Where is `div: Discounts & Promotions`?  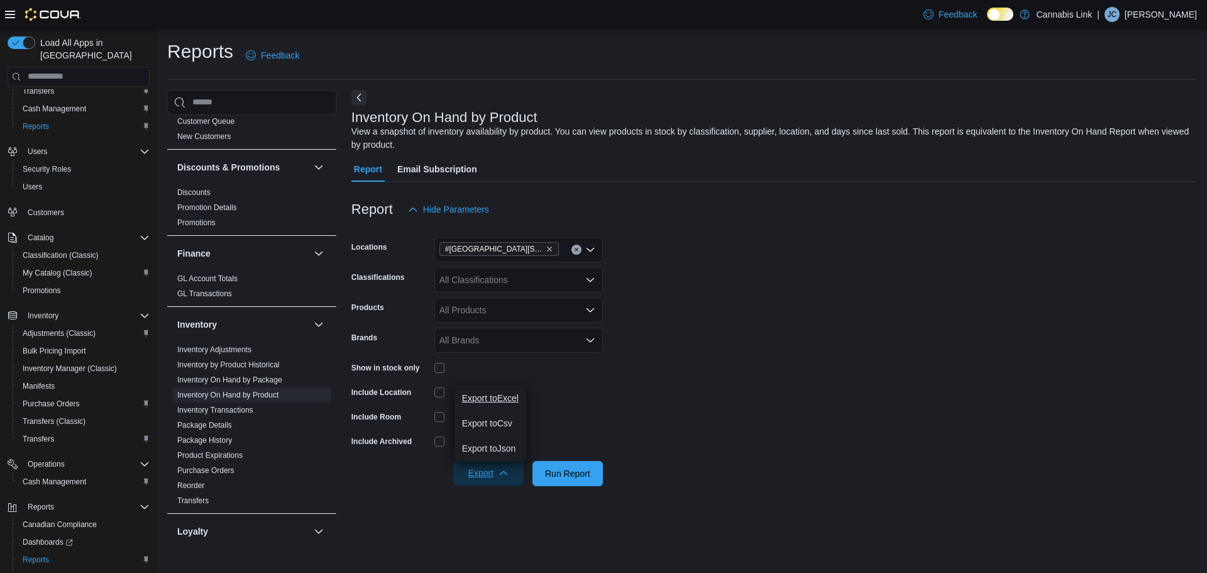 div: Discounts & Promotions is located at coordinates (251, 210).